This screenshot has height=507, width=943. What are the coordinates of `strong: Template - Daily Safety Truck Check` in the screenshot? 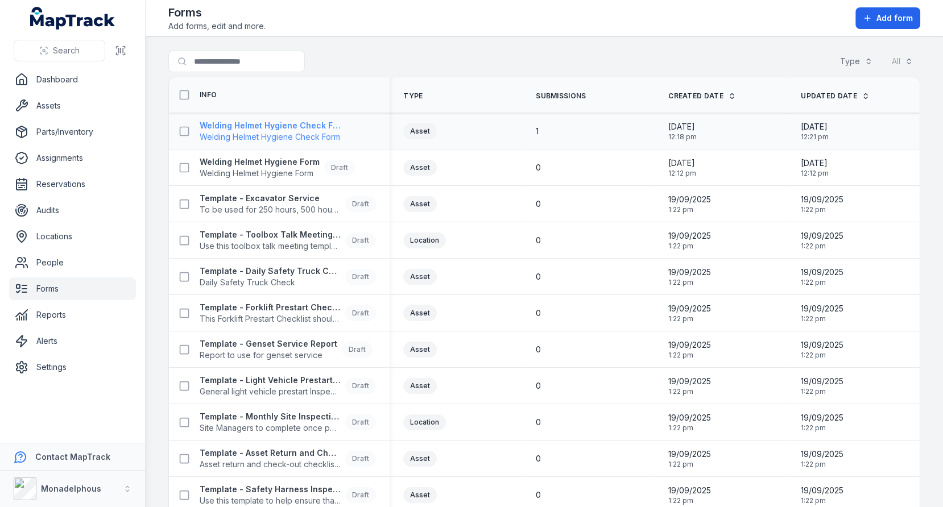 It's located at (270, 271).